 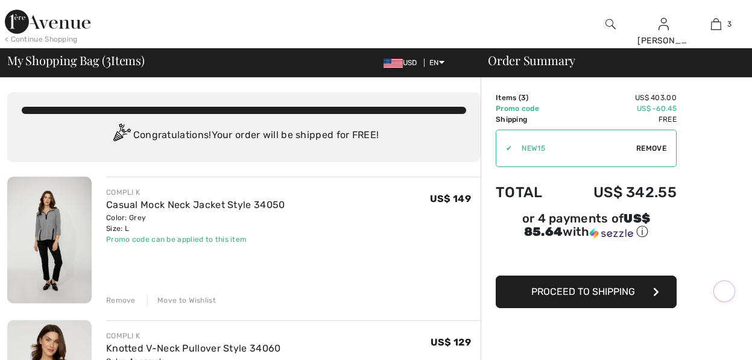 What do you see at coordinates (48, 22) in the screenshot?
I see `img: 1ère Avenue` at bounding box center [48, 22].